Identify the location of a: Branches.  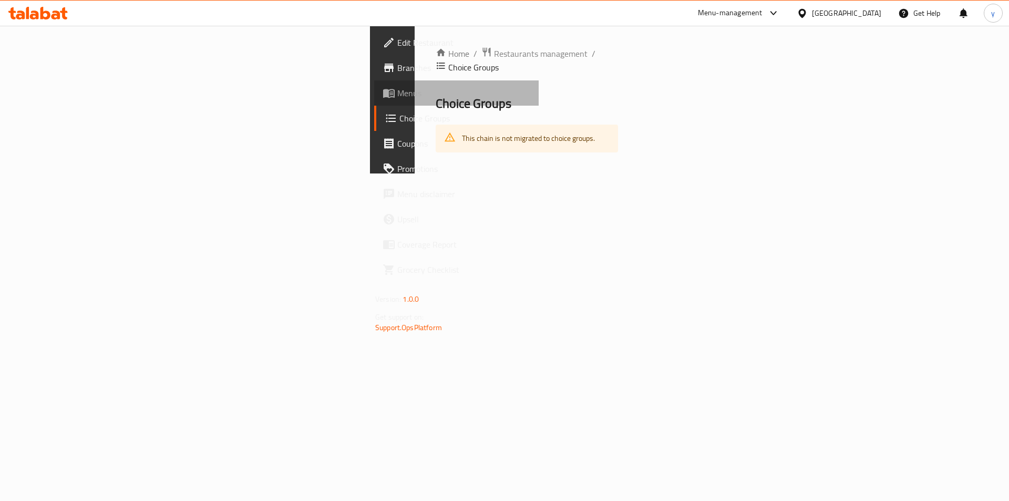
(456, 68).